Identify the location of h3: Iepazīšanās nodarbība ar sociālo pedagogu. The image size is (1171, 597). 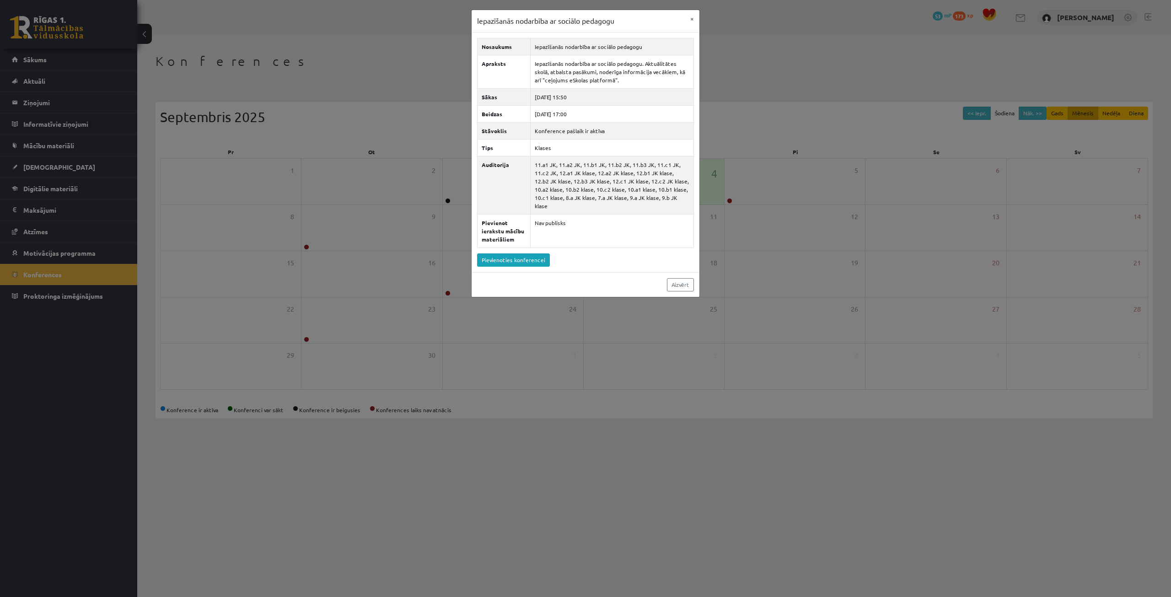
(546, 21).